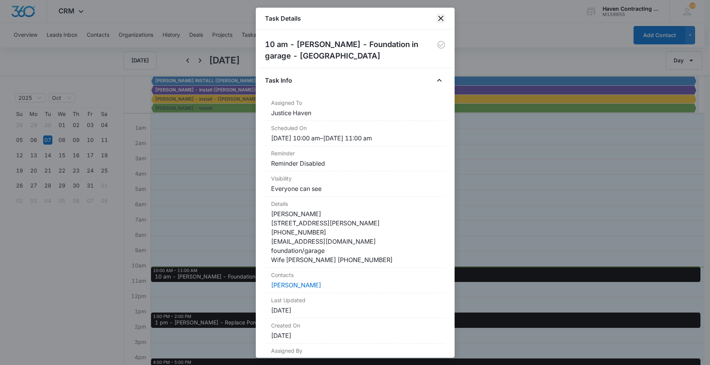  Describe the element at coordinates (355, 128) in the screenshot. I see `dt: Scheduled On` at that location.